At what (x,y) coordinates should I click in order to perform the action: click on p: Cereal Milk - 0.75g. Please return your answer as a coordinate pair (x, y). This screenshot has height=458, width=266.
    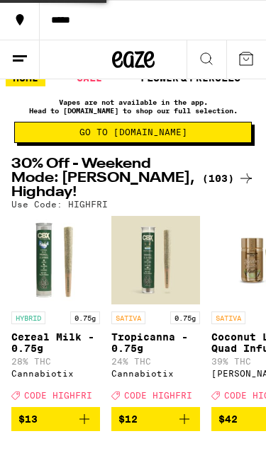
    Looking at the image, I should click on (55, 343).